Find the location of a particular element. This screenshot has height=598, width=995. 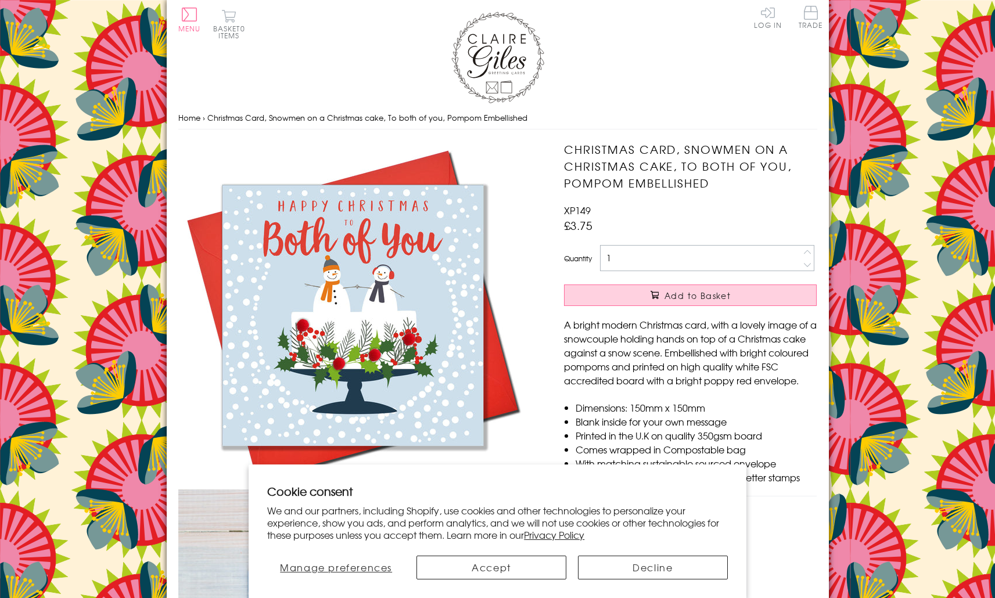

li: Blank inside for your own message is located at coordinates (696, 422).